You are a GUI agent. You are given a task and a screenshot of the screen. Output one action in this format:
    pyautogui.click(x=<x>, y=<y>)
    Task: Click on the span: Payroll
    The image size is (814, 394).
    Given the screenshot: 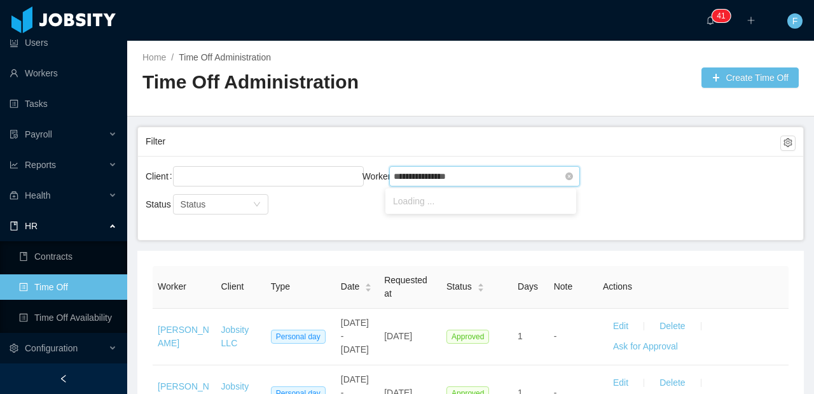 What is the action you would take?
    pyautogui.click(x=38, y=134)
    